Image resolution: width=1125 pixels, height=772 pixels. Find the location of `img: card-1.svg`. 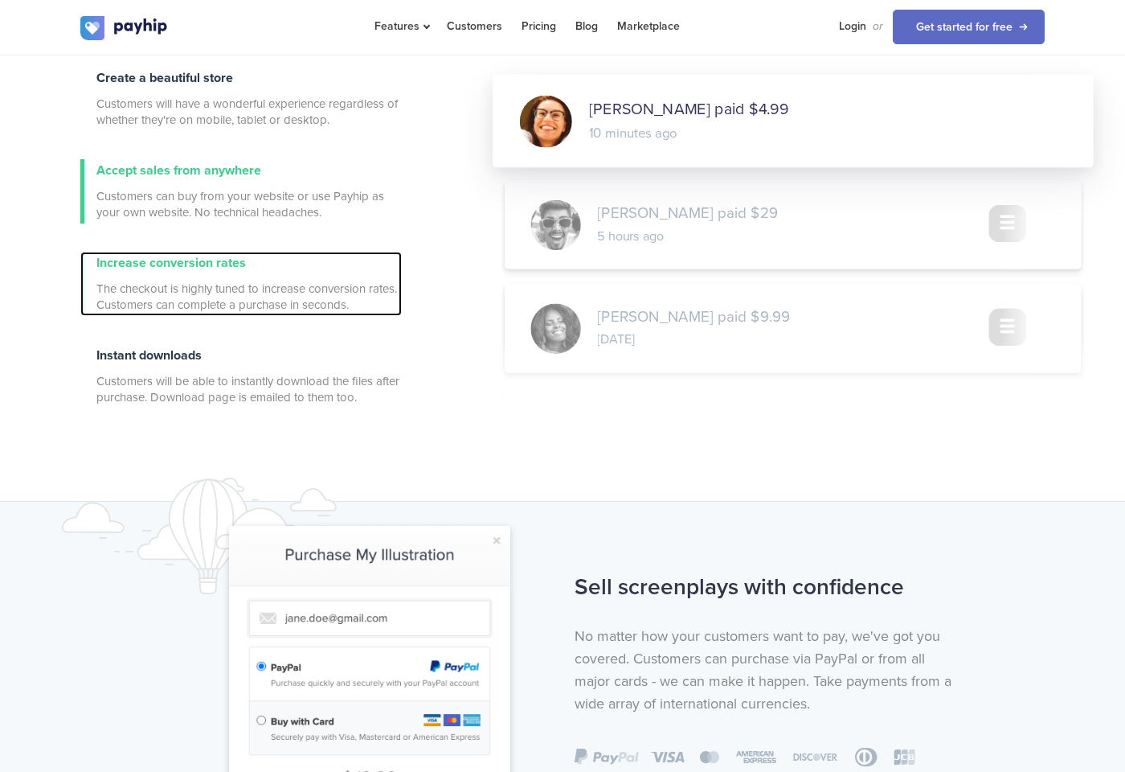

img: card-1.svg is located at coordinates (668, 756).